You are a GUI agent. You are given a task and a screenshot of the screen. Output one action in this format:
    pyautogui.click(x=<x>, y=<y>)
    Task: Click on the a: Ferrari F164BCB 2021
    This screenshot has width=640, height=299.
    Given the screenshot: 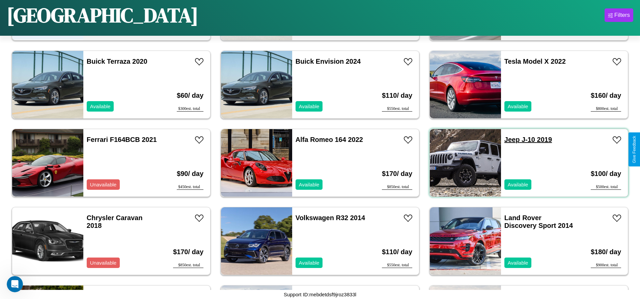 What is the action you would take?
    pyautogui.click(x=122, y=140)
    